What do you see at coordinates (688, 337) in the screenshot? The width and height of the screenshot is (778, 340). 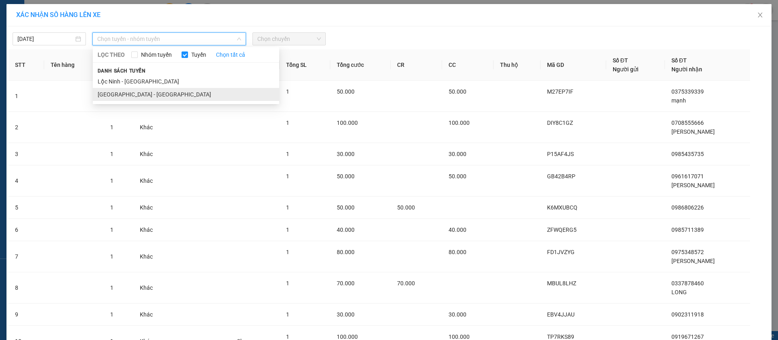 I see `span: 0919671267` at bounding box center [688, 337].